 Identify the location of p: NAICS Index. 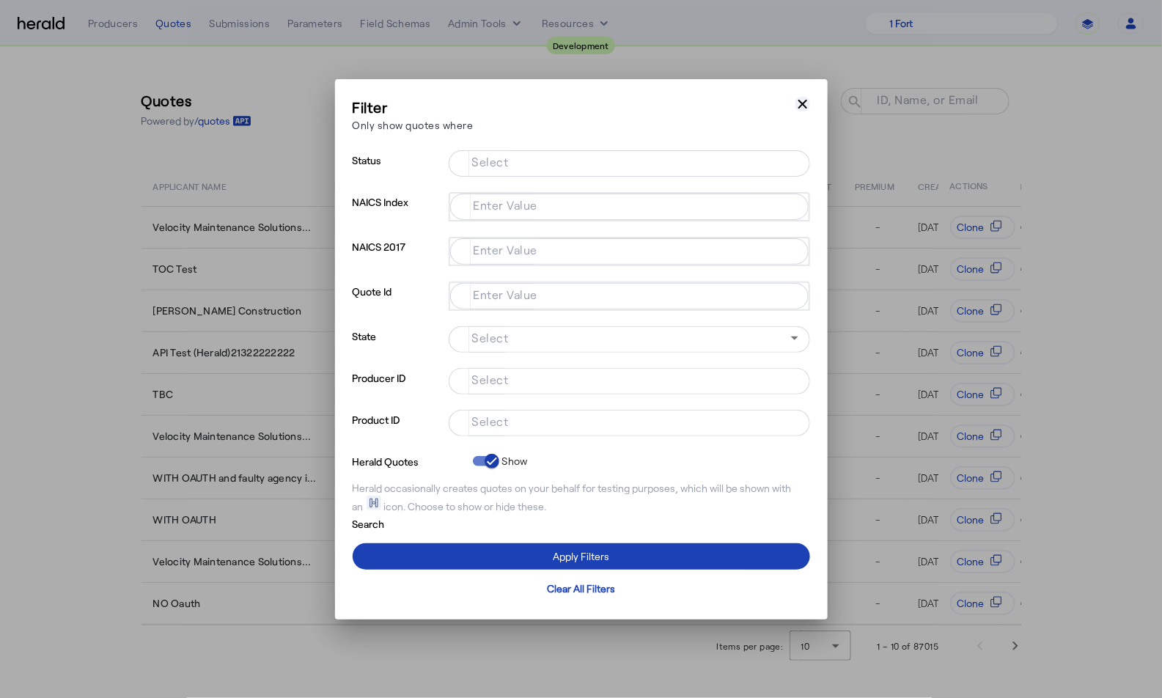
(397, 214).